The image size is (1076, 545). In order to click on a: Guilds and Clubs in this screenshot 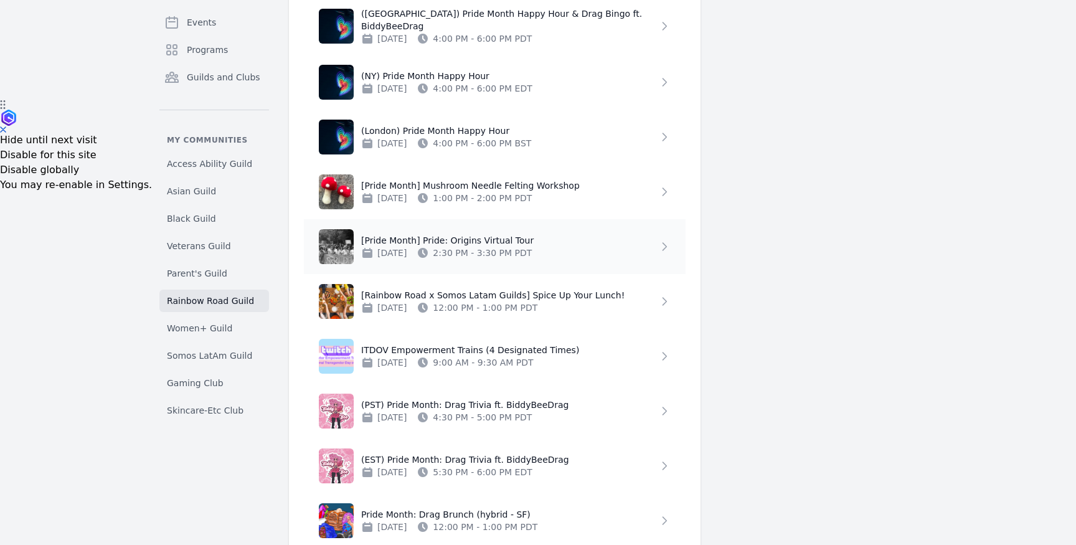, I will do `click(214, 77)`.